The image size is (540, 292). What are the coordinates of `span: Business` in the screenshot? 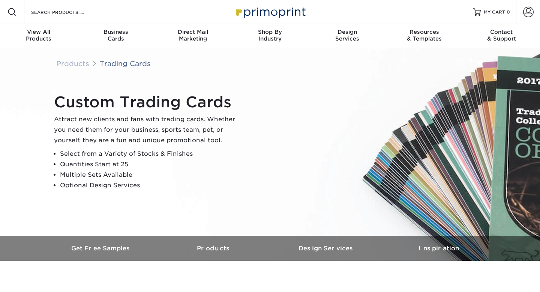 It's located at (116, 32).